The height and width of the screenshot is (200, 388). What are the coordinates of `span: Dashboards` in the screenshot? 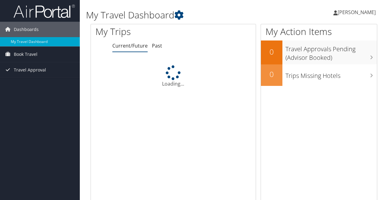 It's located at (26, 29).